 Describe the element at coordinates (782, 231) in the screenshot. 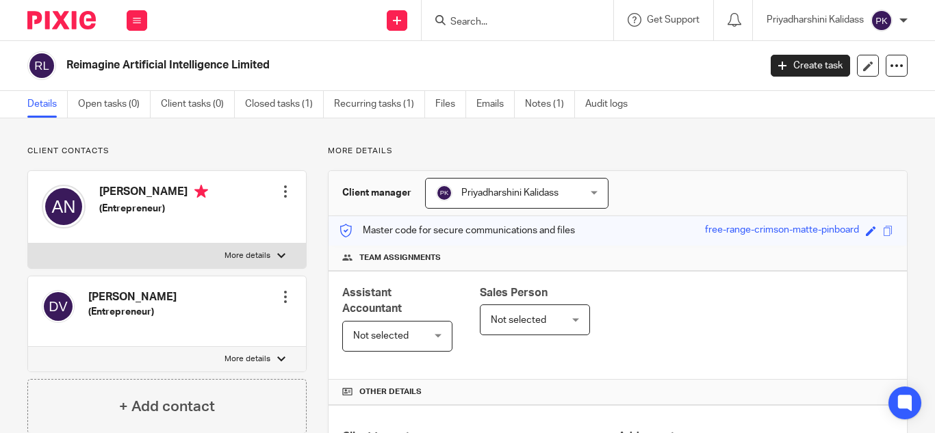

I see `div: free-range-crimson-matte-pinboard` at that location.